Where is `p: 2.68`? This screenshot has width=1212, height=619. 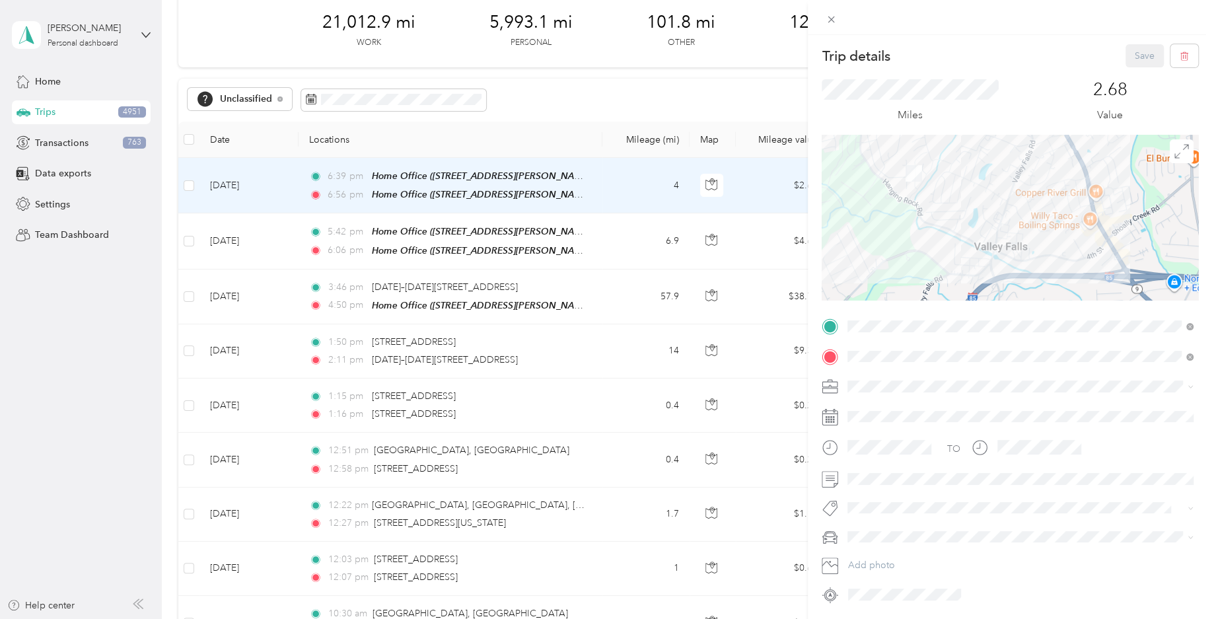 p: 2.68 is located at coordinates (1109, 90).